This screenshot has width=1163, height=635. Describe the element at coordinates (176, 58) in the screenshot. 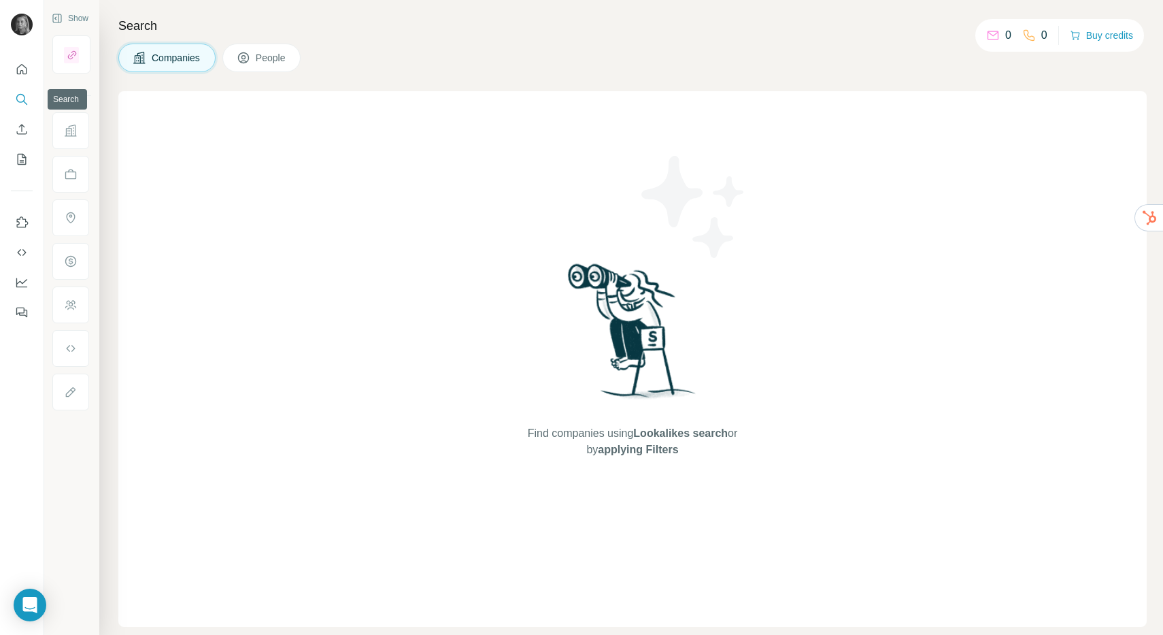

I see `span: Companies` at that location.